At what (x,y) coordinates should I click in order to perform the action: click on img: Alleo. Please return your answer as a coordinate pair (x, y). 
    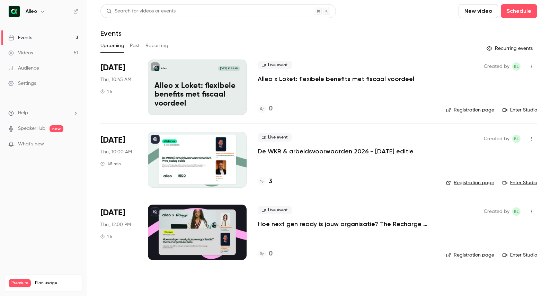
    Looking at the image, I should click on (14, 11).